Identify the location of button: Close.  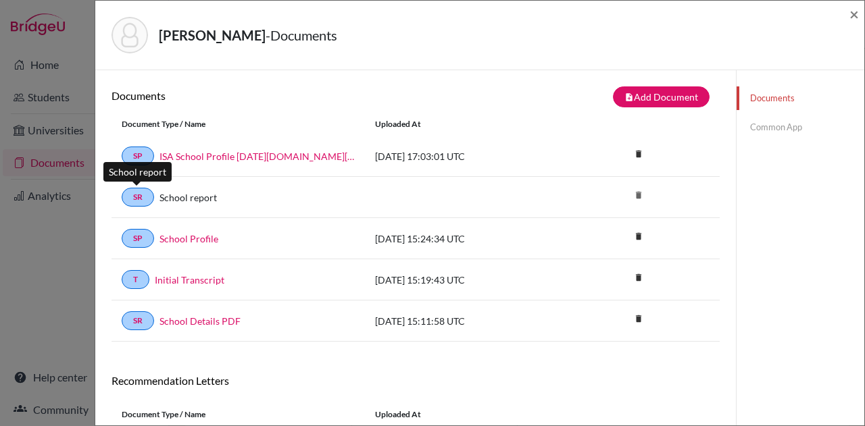
(854, 14).